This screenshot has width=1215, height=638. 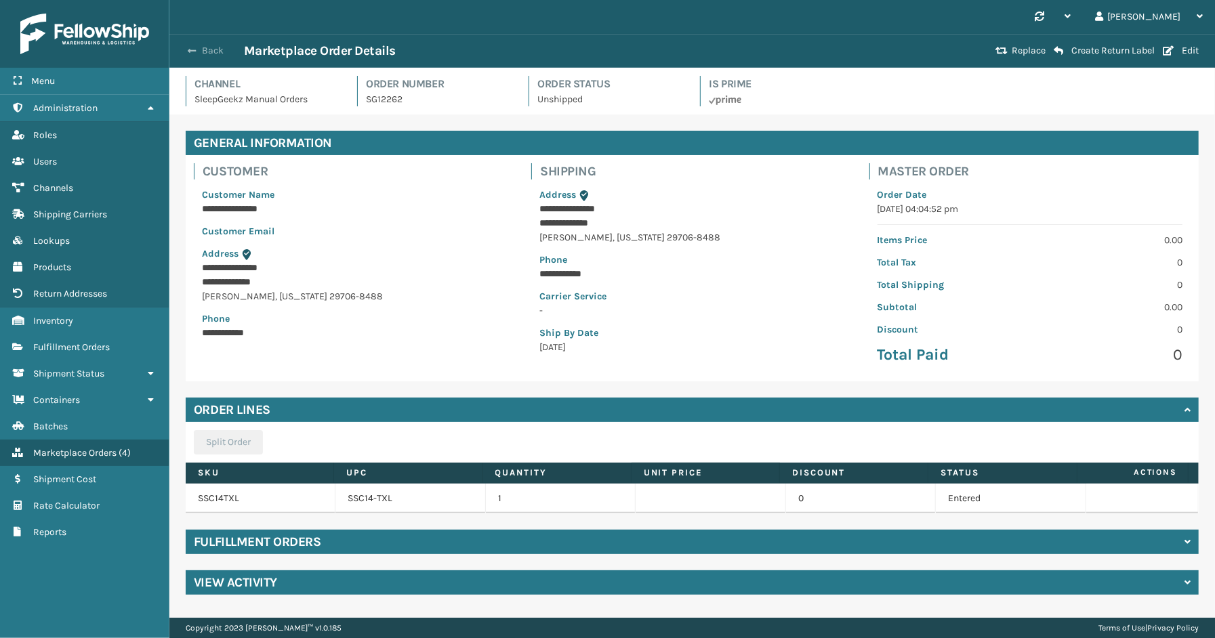 What do you see at coordinates (410, 499) in the screenshot?
I see `td: SSC14-TXL` at bounding box center [410, 499].